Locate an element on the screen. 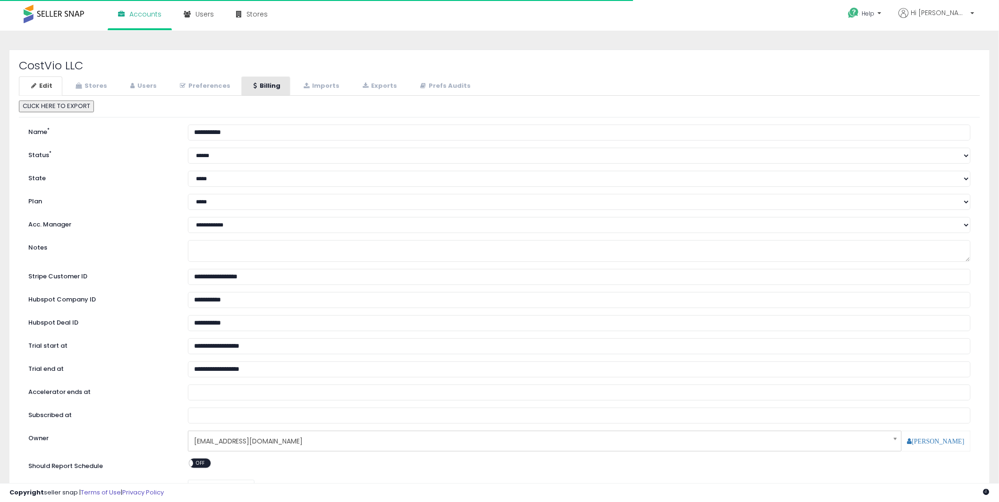 This screenshot has height=502, width=999. i: Get Help is located at coordinates (854, 13).